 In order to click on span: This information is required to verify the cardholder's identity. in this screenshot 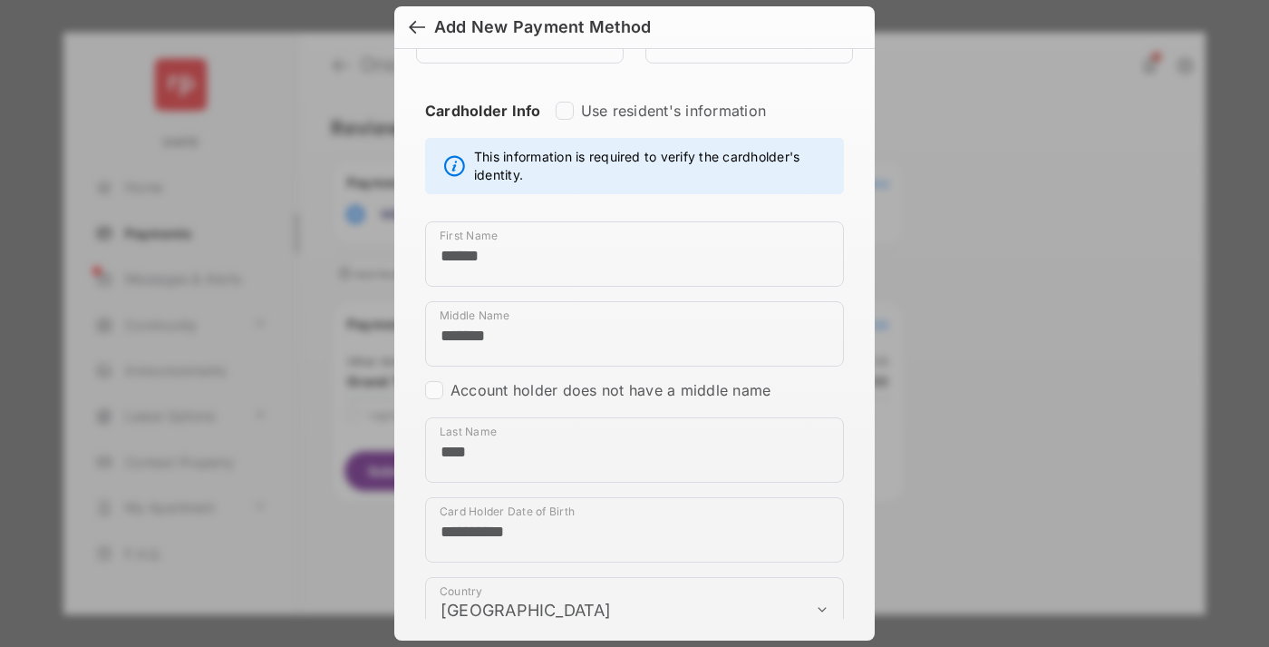, I will do `click(654, 166)`.